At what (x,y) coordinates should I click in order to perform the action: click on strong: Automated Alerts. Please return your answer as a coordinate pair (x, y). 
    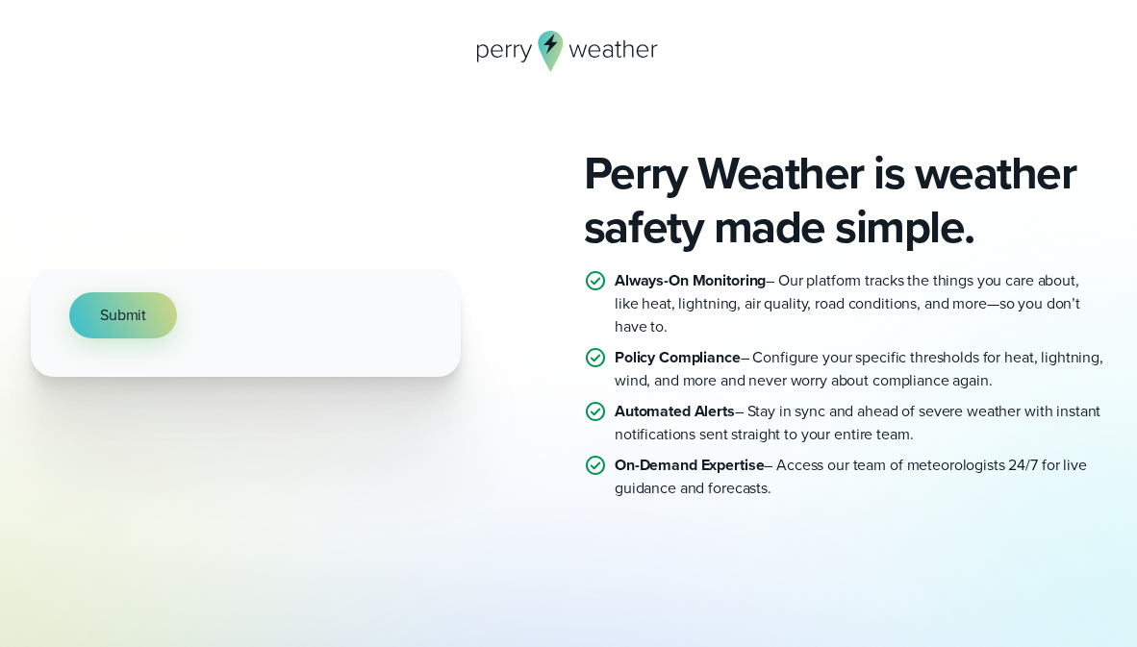
    Looking at the image, I should click on (674, 411).